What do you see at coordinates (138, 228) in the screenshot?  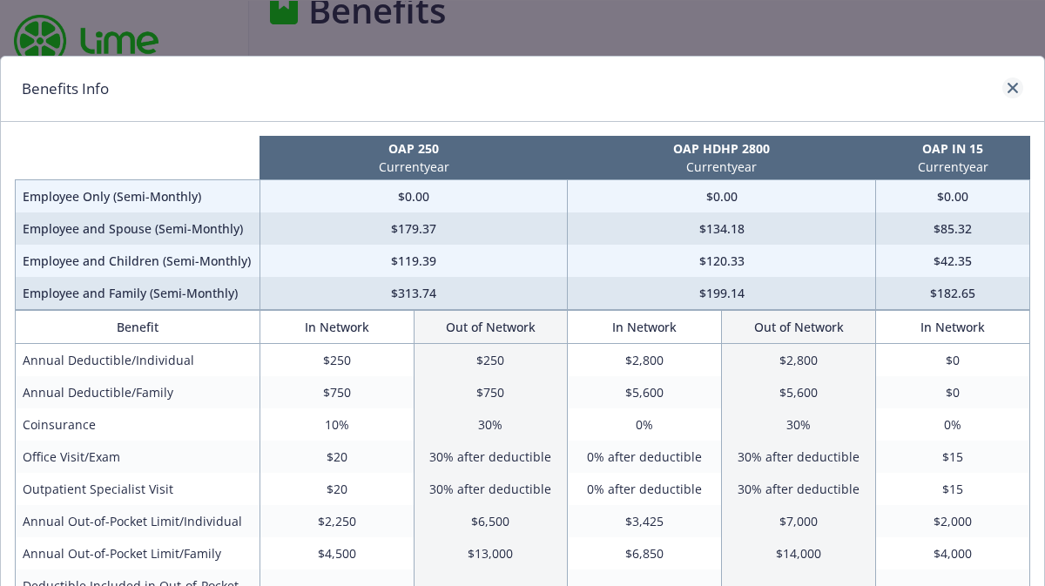 I see `td: Employee and Spouse (Semi-Monthly)` at bounding box center [138, 228].